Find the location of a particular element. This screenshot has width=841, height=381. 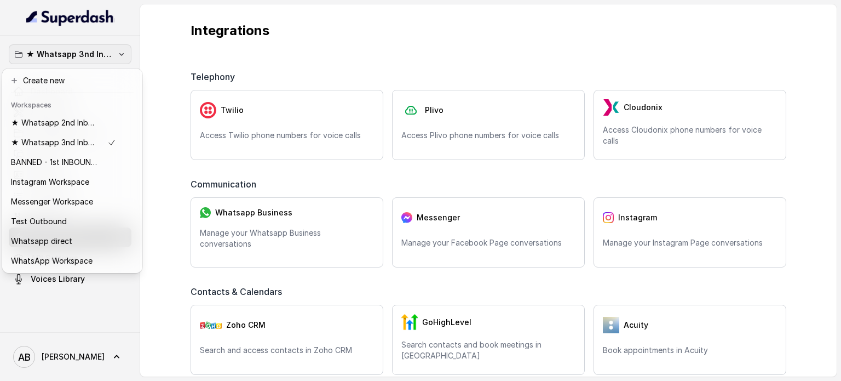

p: BANNED - 1st INBOUND Workspace is located at coordinates (55, 162).